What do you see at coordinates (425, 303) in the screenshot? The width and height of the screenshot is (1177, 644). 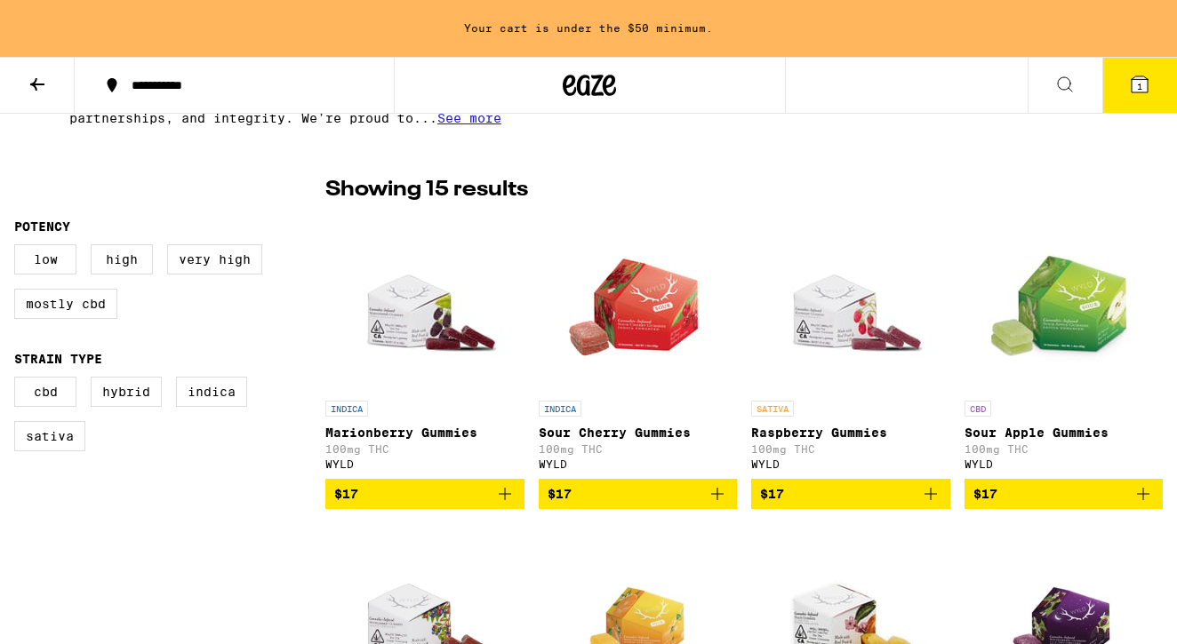 I see `img: WYLD - Marionberry Gummies` at bounding box center [425, 303].